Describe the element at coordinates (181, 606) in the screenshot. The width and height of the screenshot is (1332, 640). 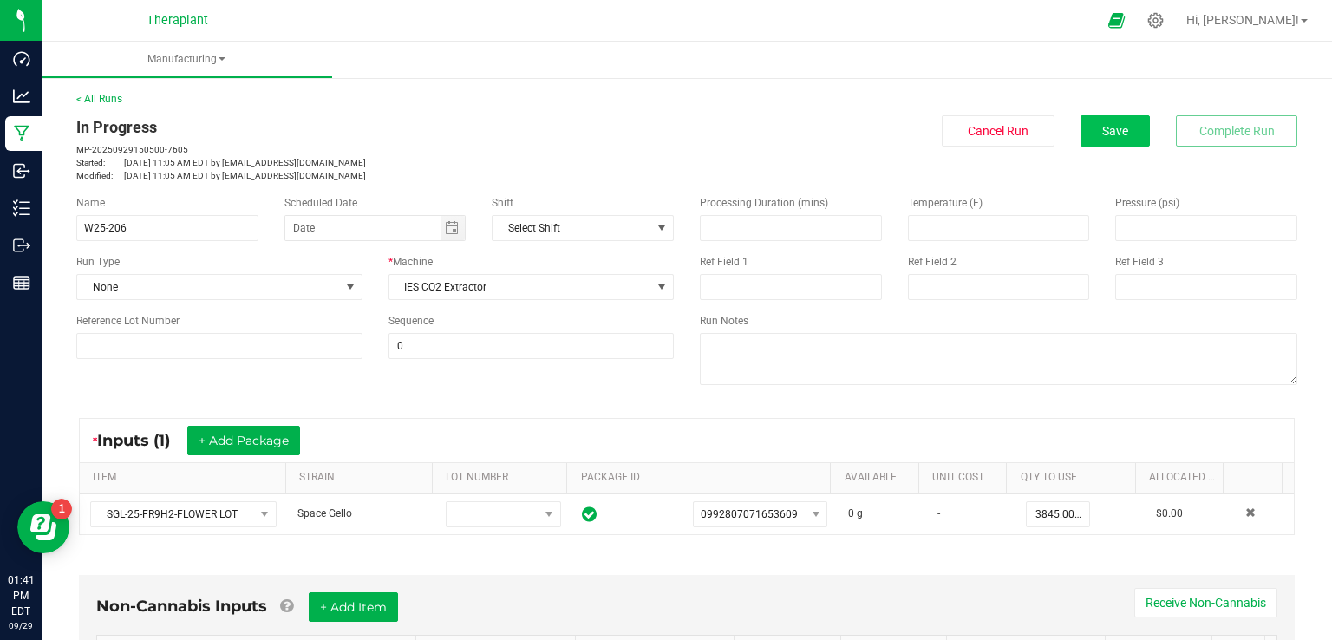
I see `span: Non-Cannabis Inputs` at that location.